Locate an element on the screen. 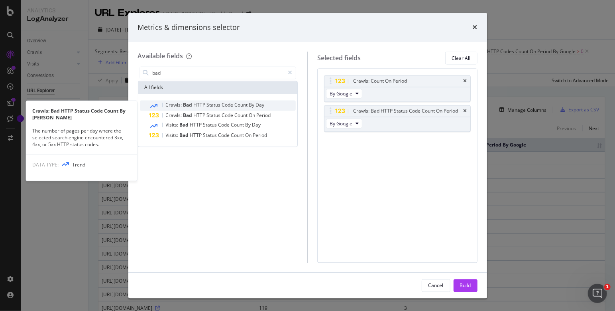 This screenshot has height=311, width=615. div: Available fields is located at coordinates (161, 56).